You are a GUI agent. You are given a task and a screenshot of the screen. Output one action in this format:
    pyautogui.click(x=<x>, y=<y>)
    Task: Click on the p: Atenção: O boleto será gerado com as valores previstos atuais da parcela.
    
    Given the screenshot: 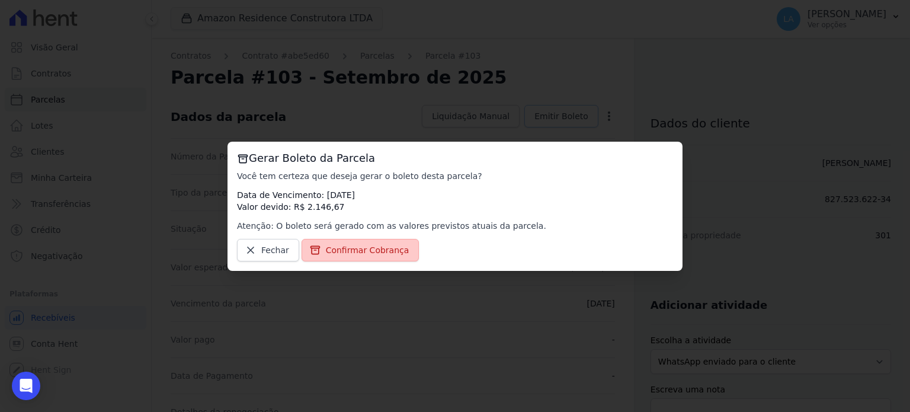 What is the action you would take?
    pyautogui.click(x=455, y=226)
    